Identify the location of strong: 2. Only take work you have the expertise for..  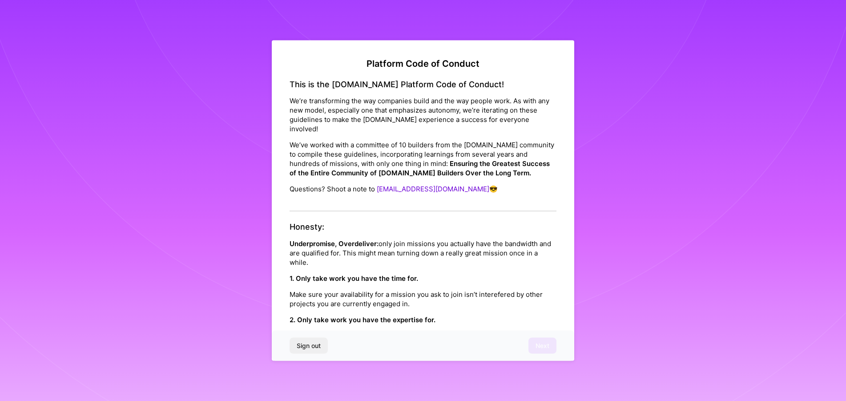
(363, 319).